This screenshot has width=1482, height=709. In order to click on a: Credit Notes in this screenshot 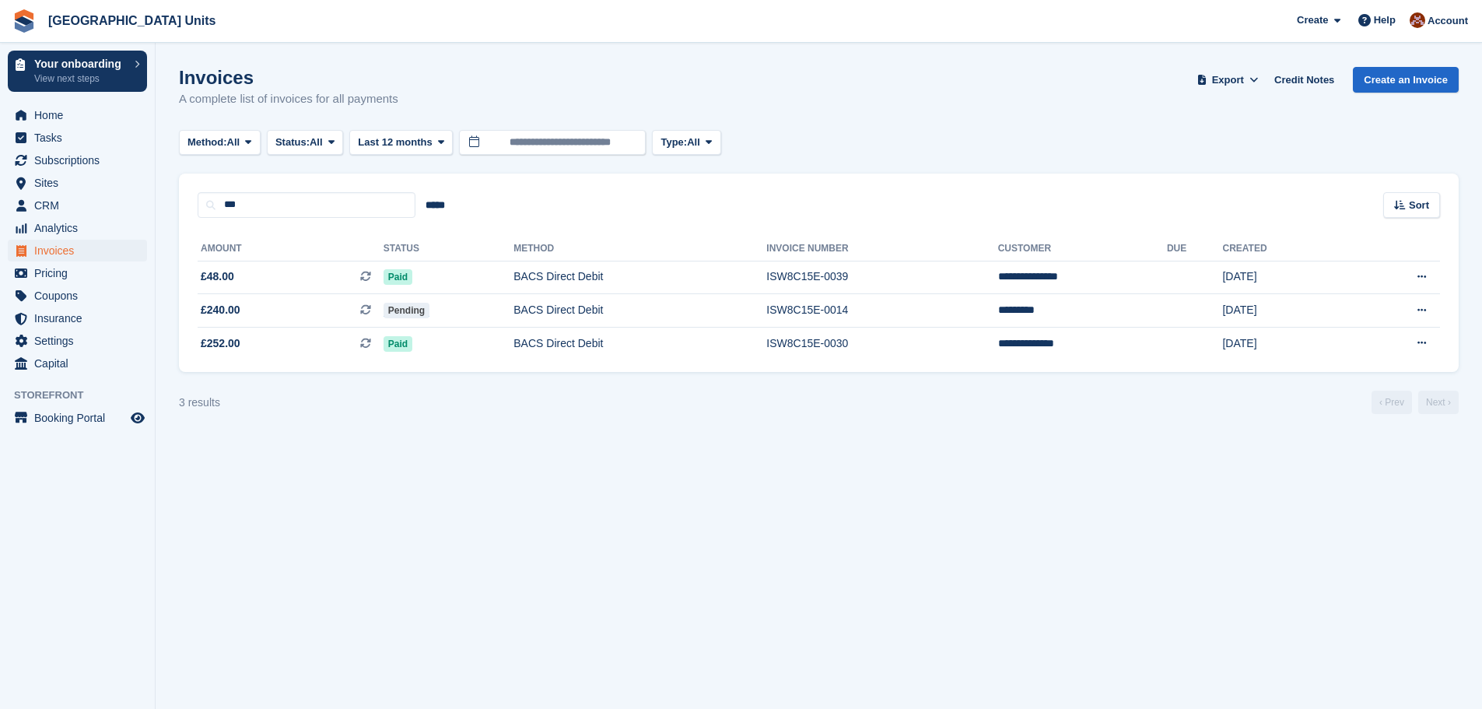, I will do `click(1304, 79)`.